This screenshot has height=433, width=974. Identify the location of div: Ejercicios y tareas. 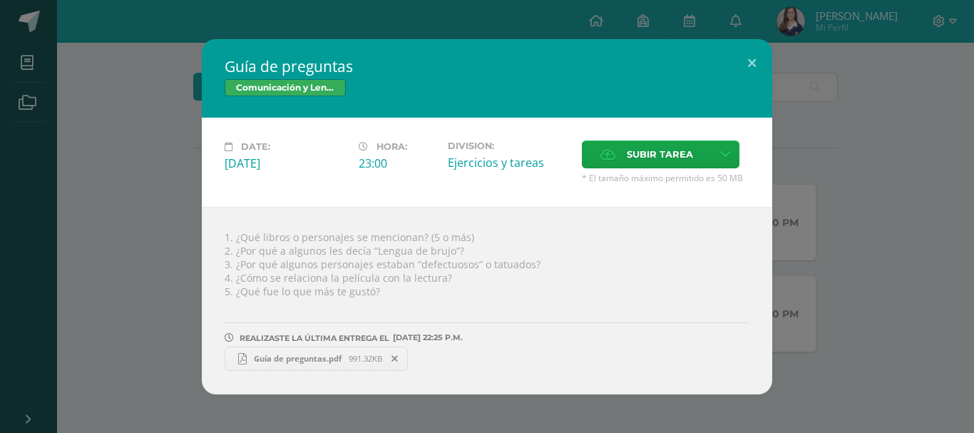
(509, 163).